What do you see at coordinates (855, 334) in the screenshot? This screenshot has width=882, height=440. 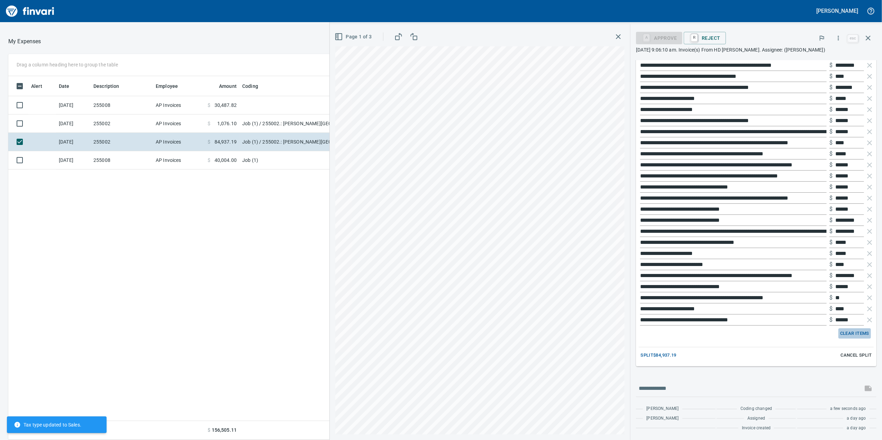 I see `button: Clear Items` at bounding box center [855, 334].